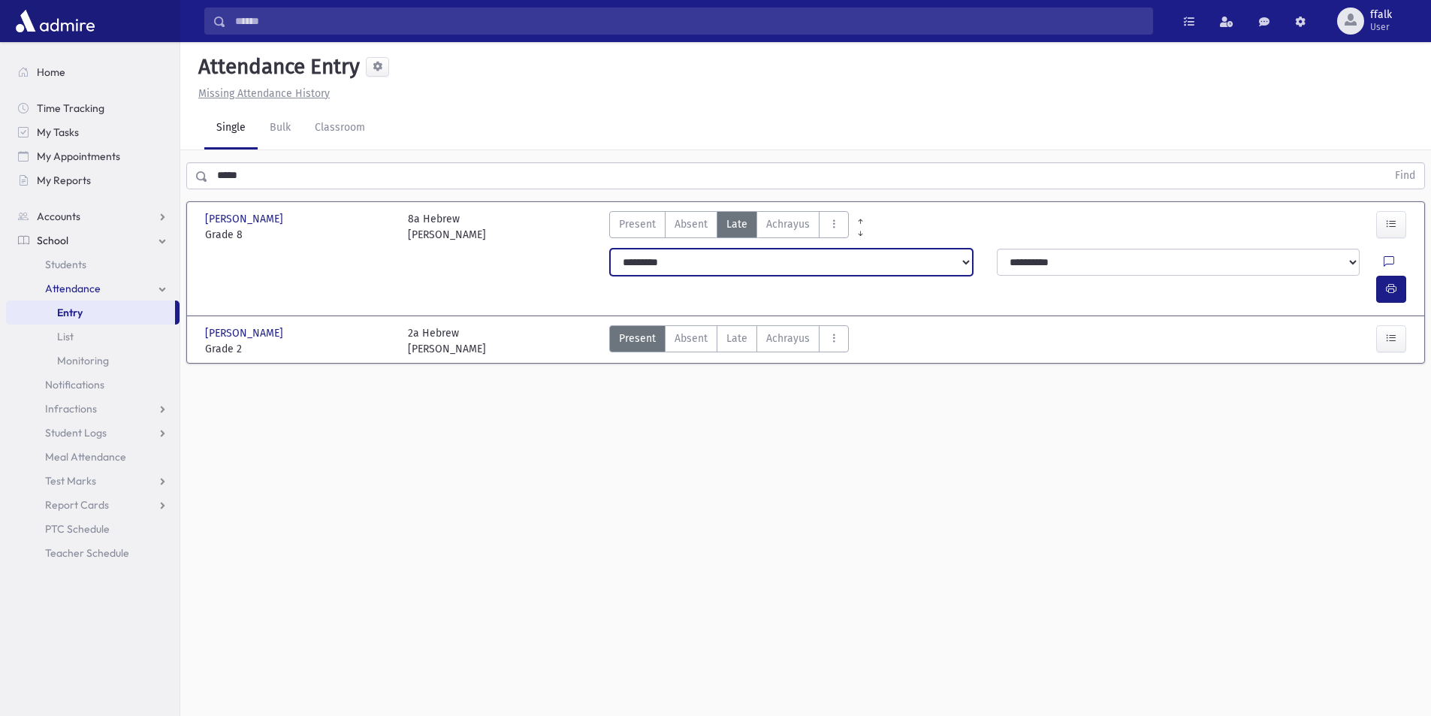  I want to click on span: List, so click(65, 336).